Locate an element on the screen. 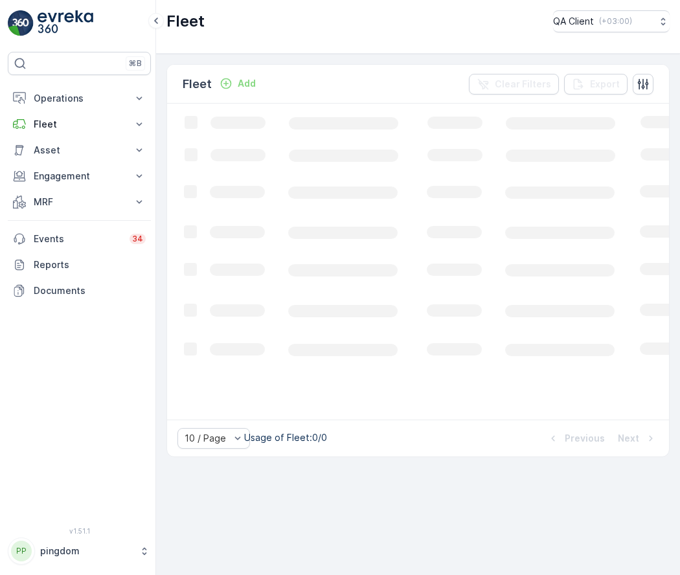  p: Usage of Fleet : 0/0 is located at coordinates (286, 438).